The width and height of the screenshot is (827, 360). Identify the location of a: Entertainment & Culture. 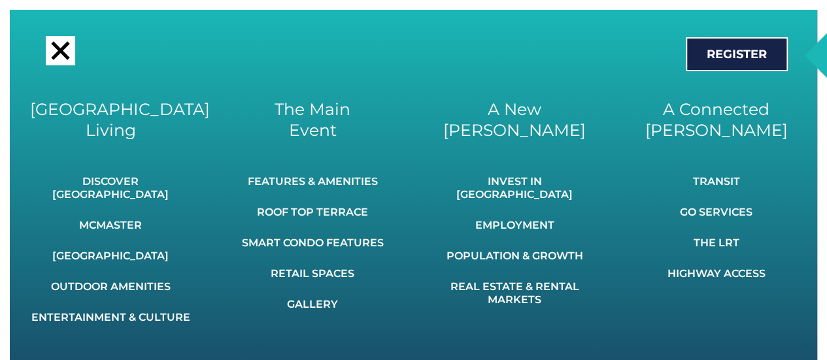
(111, 318).